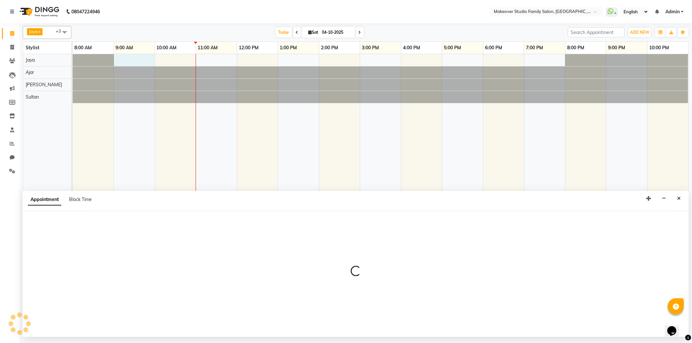 The height and width of the screenshot is (343, 692). Describe the element at coordinates (39, 31) in the screenshot. I see `a: x` at that location.